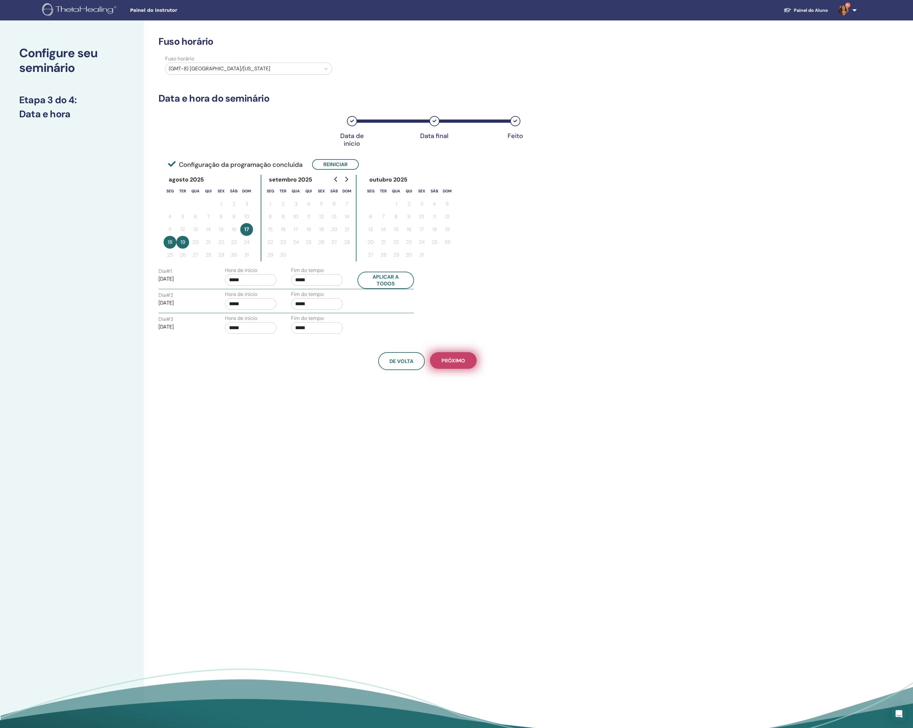 This screenshot has height=728, width=913. I want to click on label: Dia # 1, so click(165, 271).